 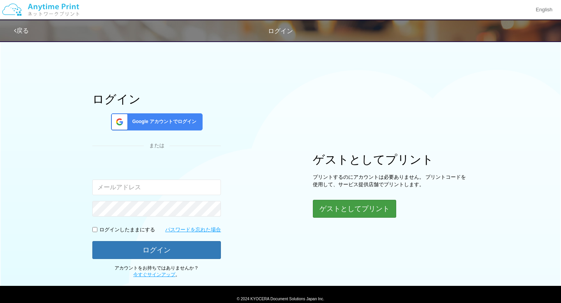 What do you see at coordinates (391, 181) in the screenshot?
I see `p: プリントするのにアカウントは必要ありません。 プリントコードを使用して、サービス提供店舗でプリントします。` at bounding box center [391, 181].